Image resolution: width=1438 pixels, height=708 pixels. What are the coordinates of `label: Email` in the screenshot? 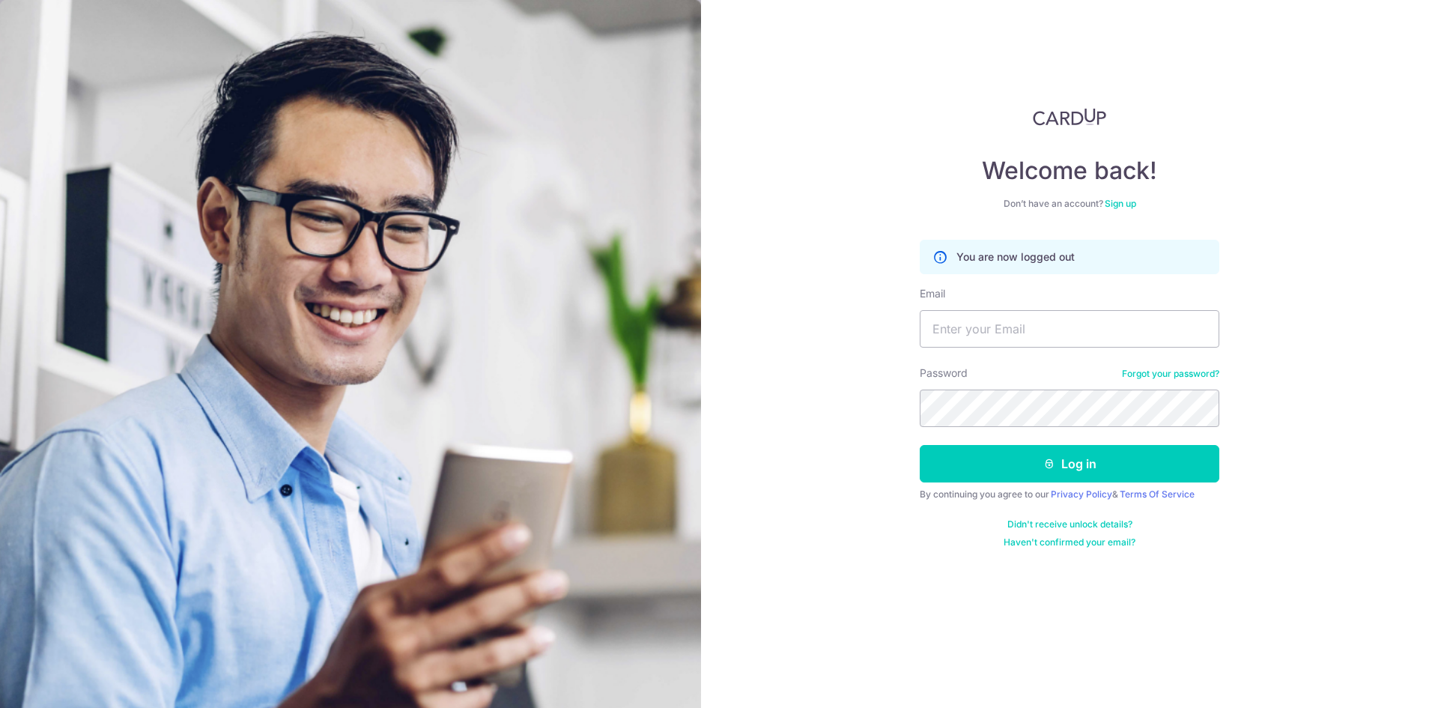 It's located at (933, 294).